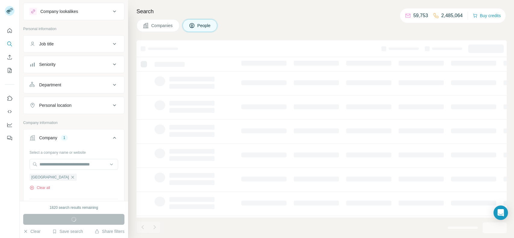  Describe the element at coordinates (162, 26) in the screenshot. I see `span: Companies` at that location.